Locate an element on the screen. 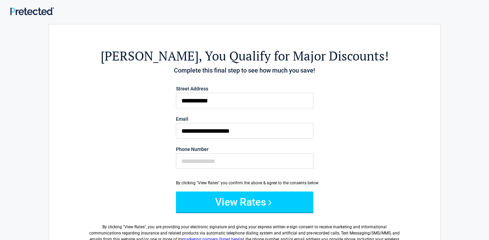 The image size is (489, 240). label: Street Address is located at coordinates (245, 89).